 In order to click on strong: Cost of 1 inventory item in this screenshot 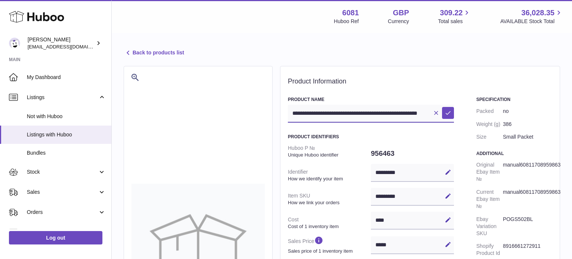, I will do `click(328, 226)`.